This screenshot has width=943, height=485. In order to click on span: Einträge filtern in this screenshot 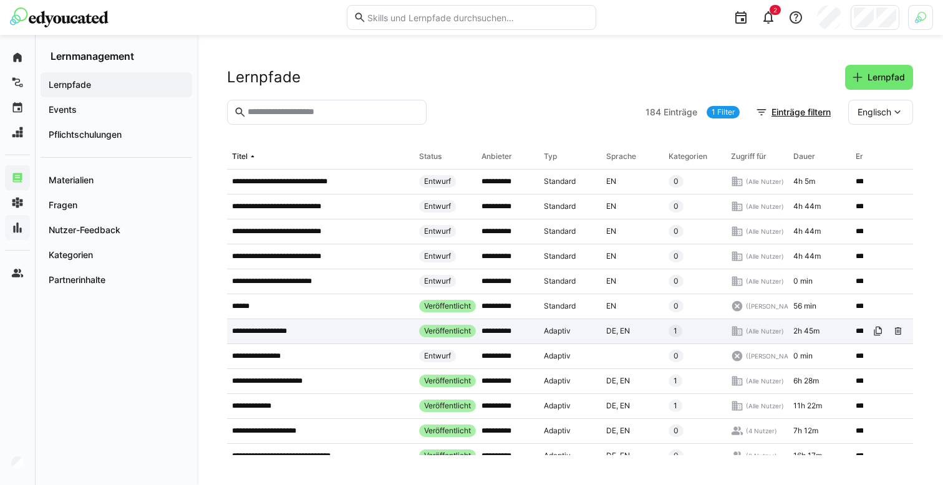, I will do `click(801, 112)`.